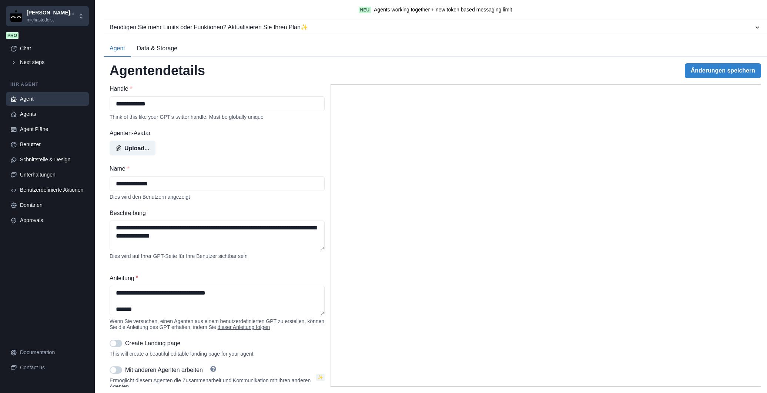  Describe the element at coordinates (217, 256) in the screenshot. I see `div: Dies wird auf Ihrer GPT-Seite für Ihre Benutzer sichtbar sein` at that location.